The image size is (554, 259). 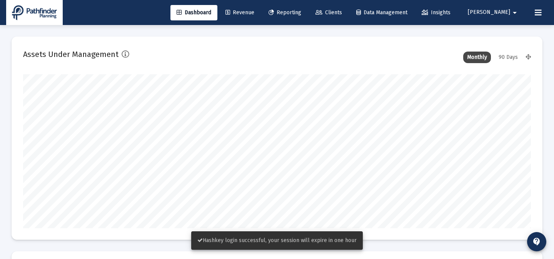 I want to click on span: Dashboard, so click(x=194, y=12).